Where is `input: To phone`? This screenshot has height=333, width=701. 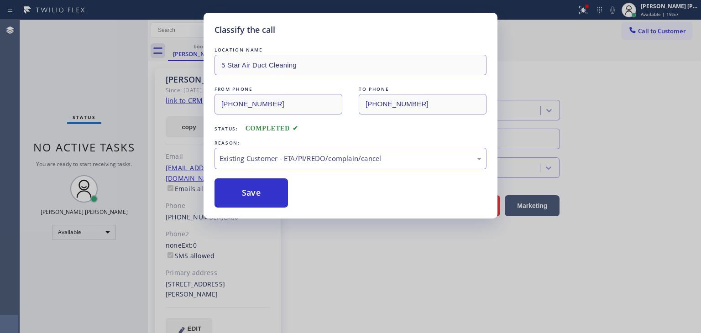 input: To phone is located at coordinates (423, 104).